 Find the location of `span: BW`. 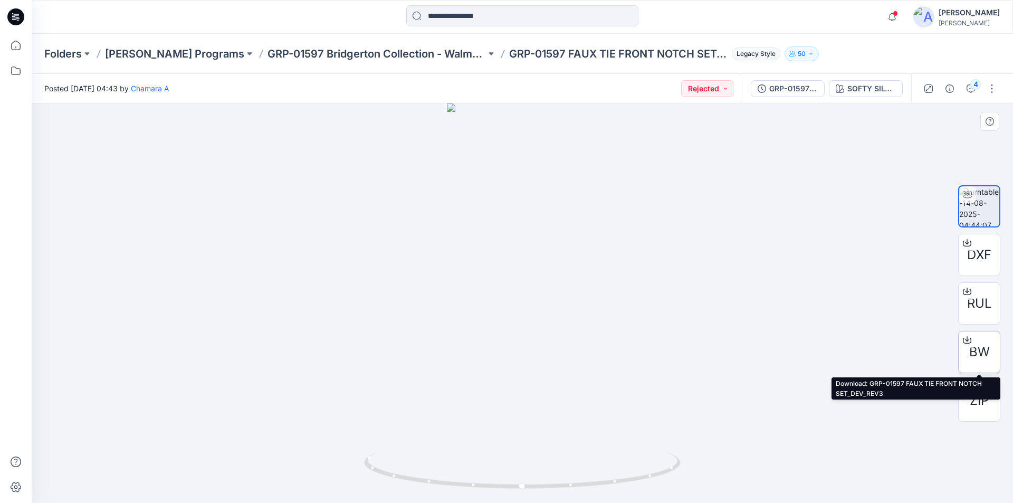

span: BW is located at coordinates (979, 352).